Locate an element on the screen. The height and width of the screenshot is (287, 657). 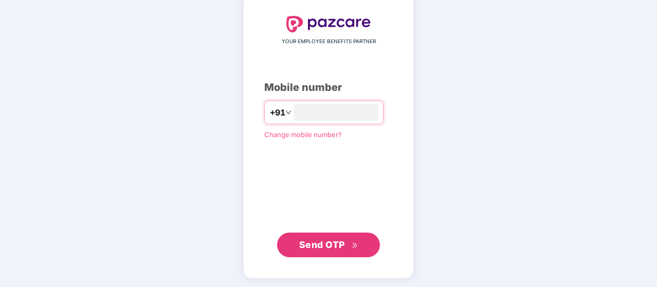
span: Change mobile number? is located at coordinates (303, 135).